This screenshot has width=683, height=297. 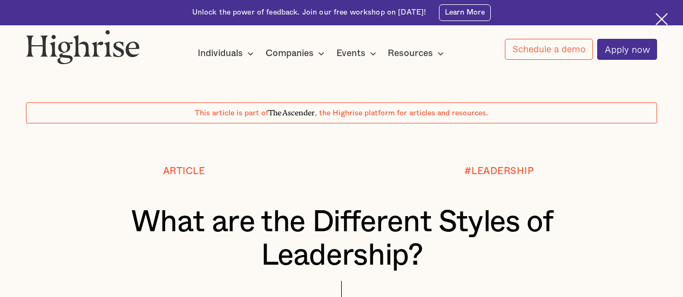 What do you see at coordinates (626, 49) in the screenshot?
I see `a: Apply now` at bounding box center [626, 49].